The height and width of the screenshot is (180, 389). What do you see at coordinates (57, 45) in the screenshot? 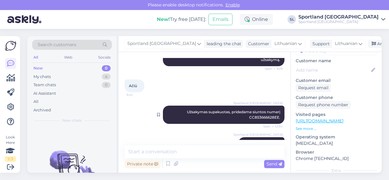
I see `span: Search customers` at bounding box center [57, 45].